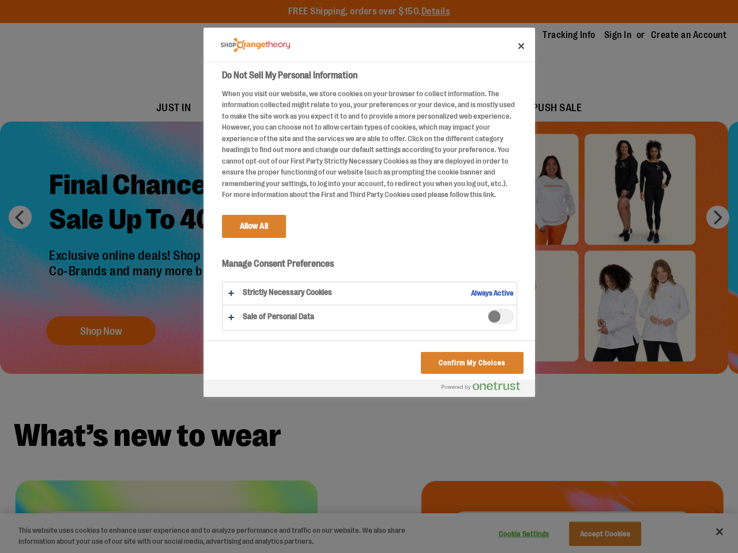 The height and width of the screenshot is (553, 738). What do you see at coordinates (255, 45) in the screenshot?
I see `img: Company Logo` at bounding box center [255, 45].